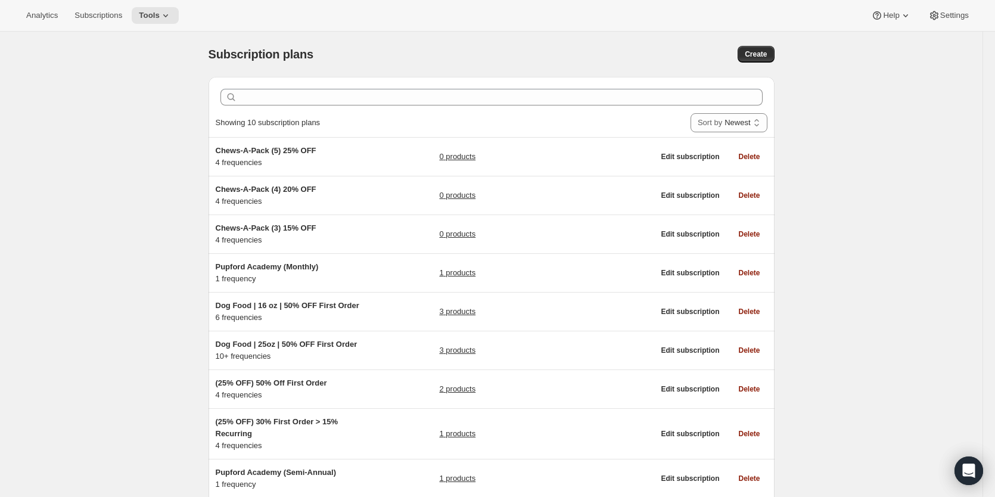 The image size is (995, 497). Describe the element at coordinates (266, 228) in the screenshot. I see `span: Chews-A-Pack (3) 15% OFF` at that location.